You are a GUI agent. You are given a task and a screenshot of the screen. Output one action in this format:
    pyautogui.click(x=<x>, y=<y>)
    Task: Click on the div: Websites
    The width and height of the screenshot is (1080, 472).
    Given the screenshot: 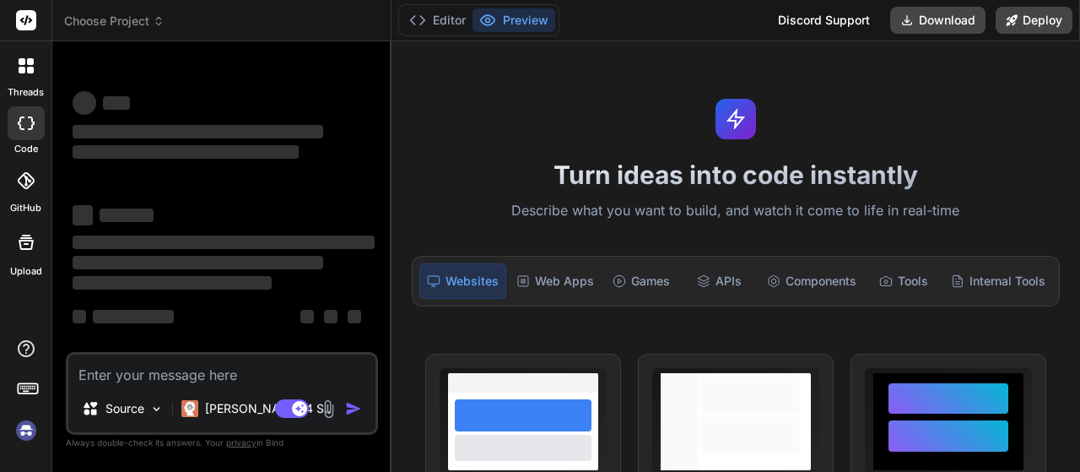 What is the action you would take?
    pyautogui.click(x=462, y=281)
    